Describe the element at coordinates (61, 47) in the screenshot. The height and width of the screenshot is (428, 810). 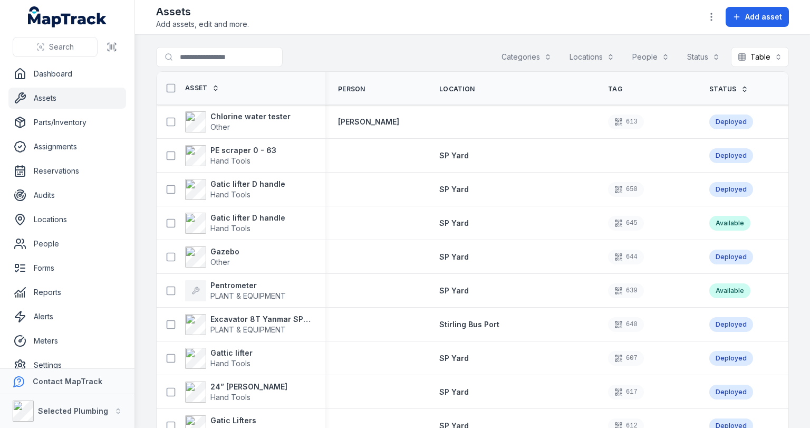
I see `span: Search` at that location.